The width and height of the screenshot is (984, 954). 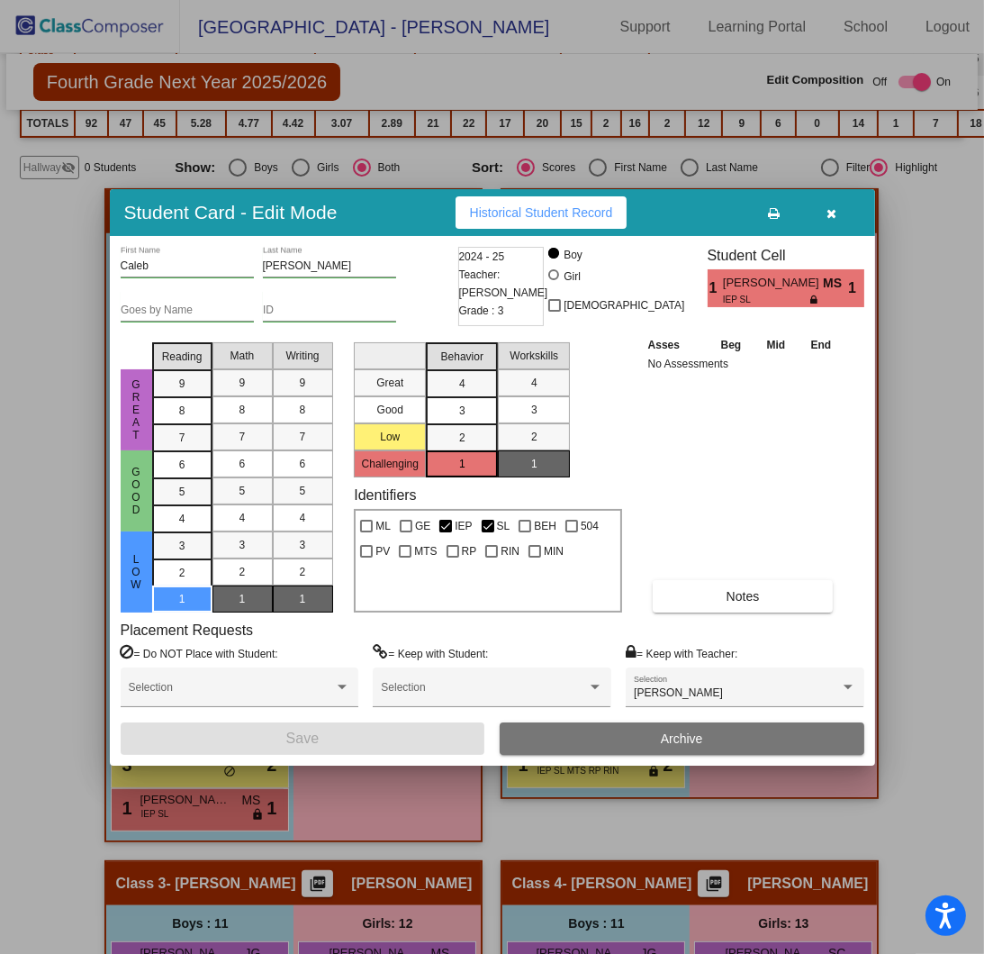 I want to click on span: Archive, so click(x=682, y=738).